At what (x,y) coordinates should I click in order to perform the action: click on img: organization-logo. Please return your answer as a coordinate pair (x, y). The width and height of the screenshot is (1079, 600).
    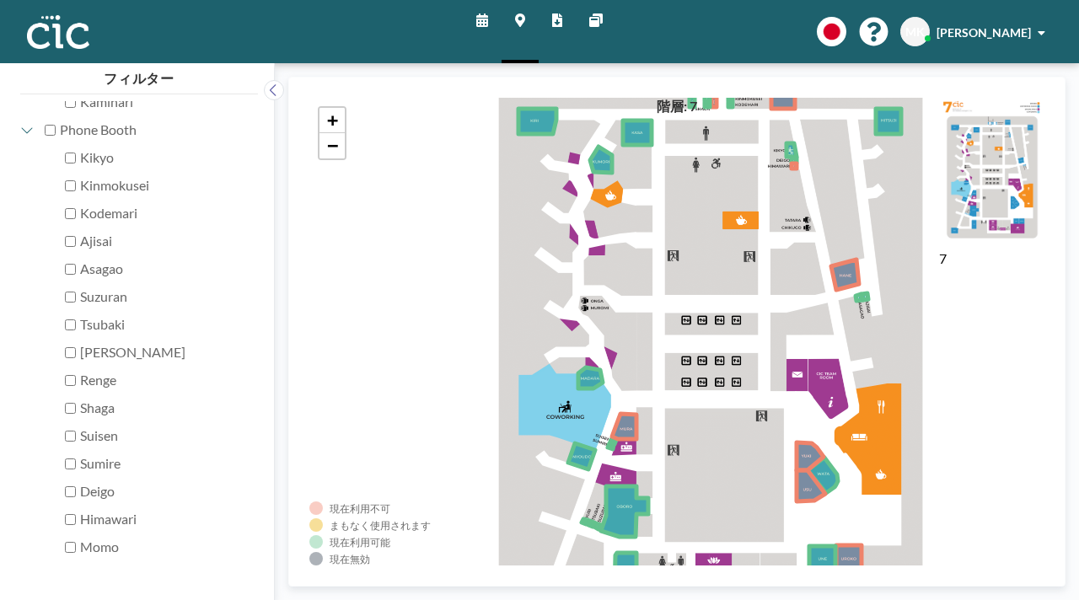
    Looking at the image, I should click on (58, 32).